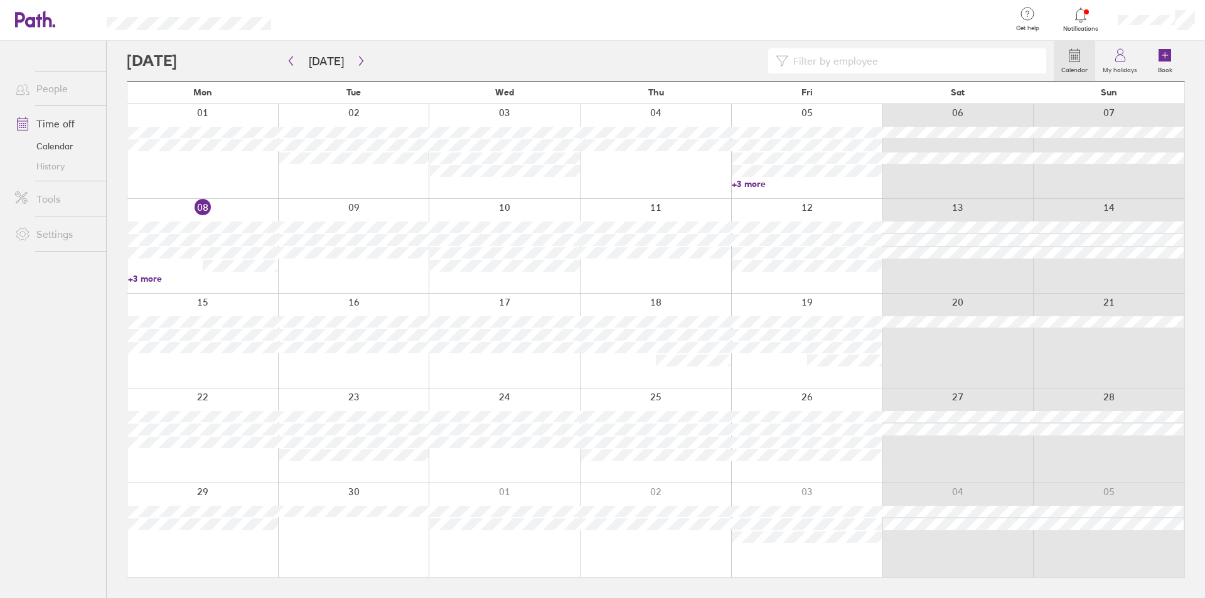  I want to click on label: Book, so click(1165, 68).